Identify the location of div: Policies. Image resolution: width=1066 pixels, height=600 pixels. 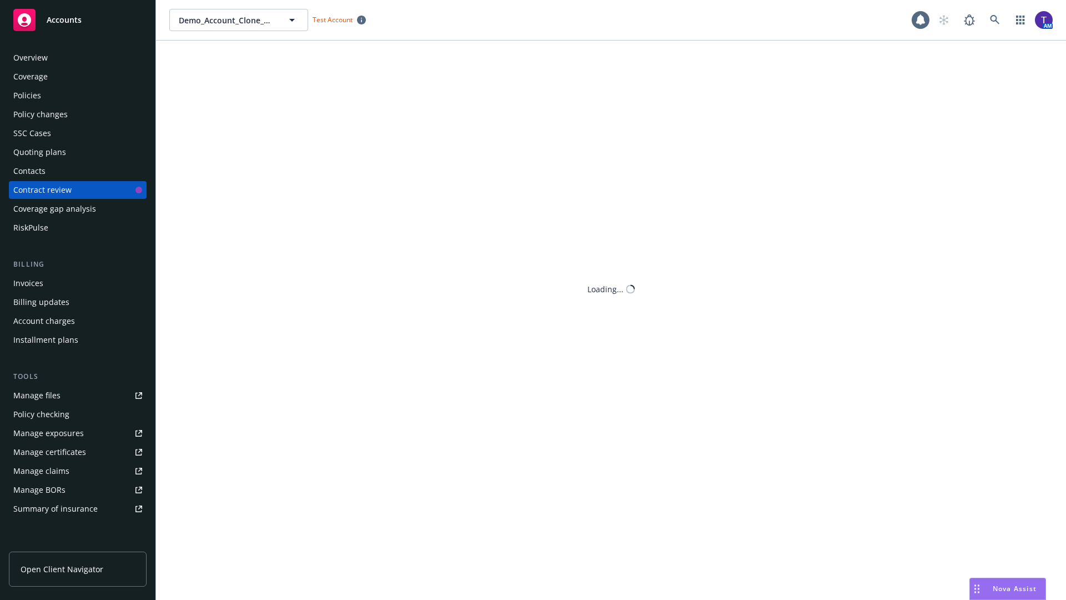
(27, 96).